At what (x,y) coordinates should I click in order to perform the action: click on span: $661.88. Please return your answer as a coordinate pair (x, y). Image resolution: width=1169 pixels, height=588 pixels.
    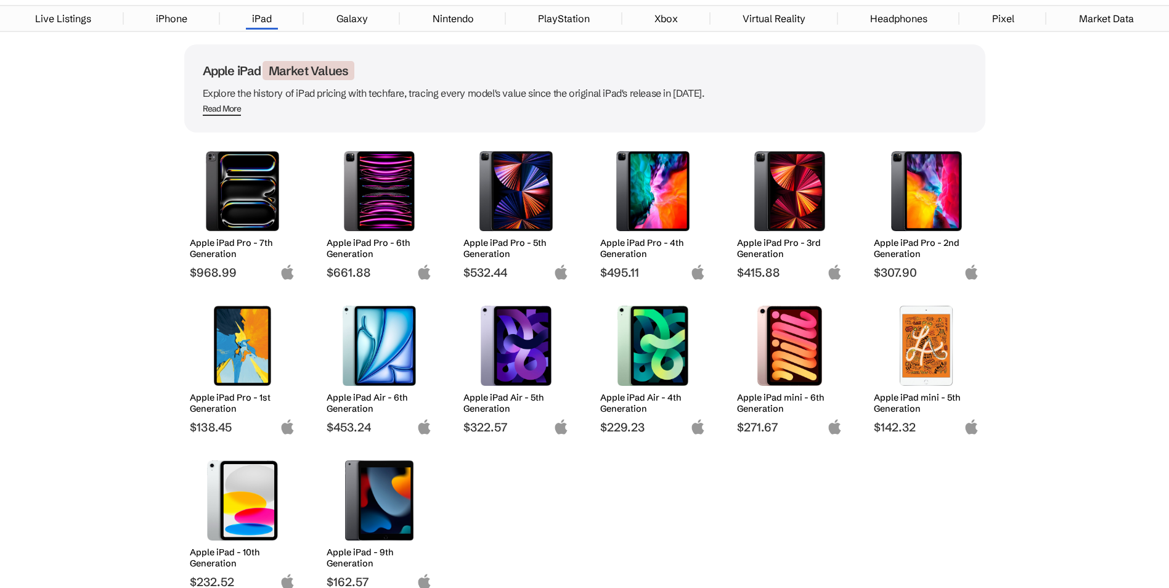
    Looking at the image, I should click on (379, 272).